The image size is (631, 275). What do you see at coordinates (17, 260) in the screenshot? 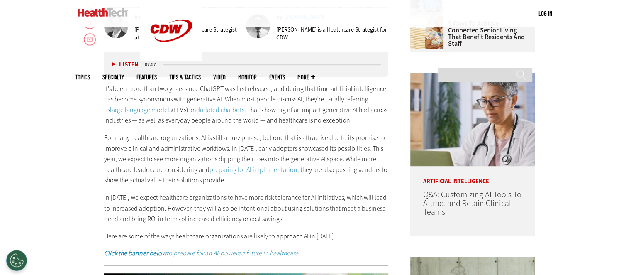
I see `div: Cookies Settings` at bounding box center [17, 260].